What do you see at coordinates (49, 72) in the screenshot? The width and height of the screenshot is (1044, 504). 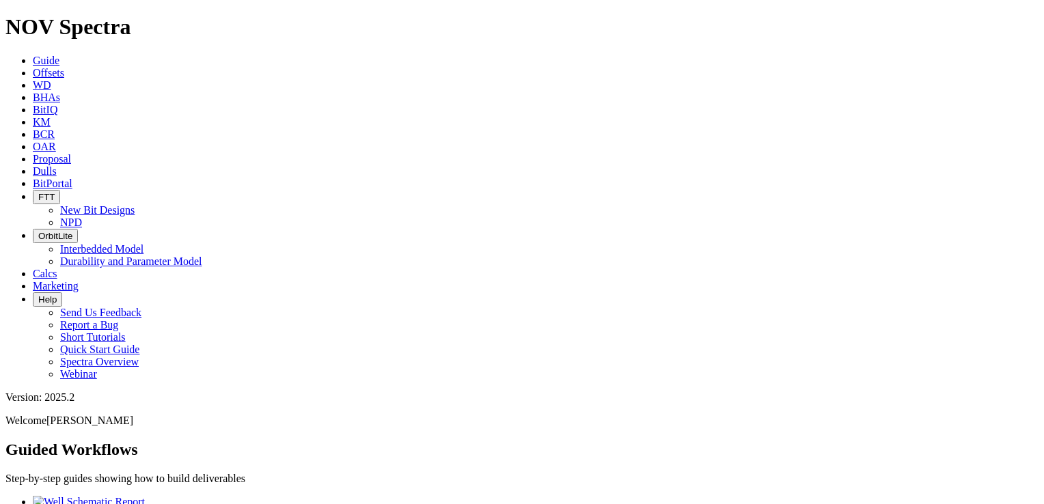 I see `span: Offsets` at bounding box center [49, 72].